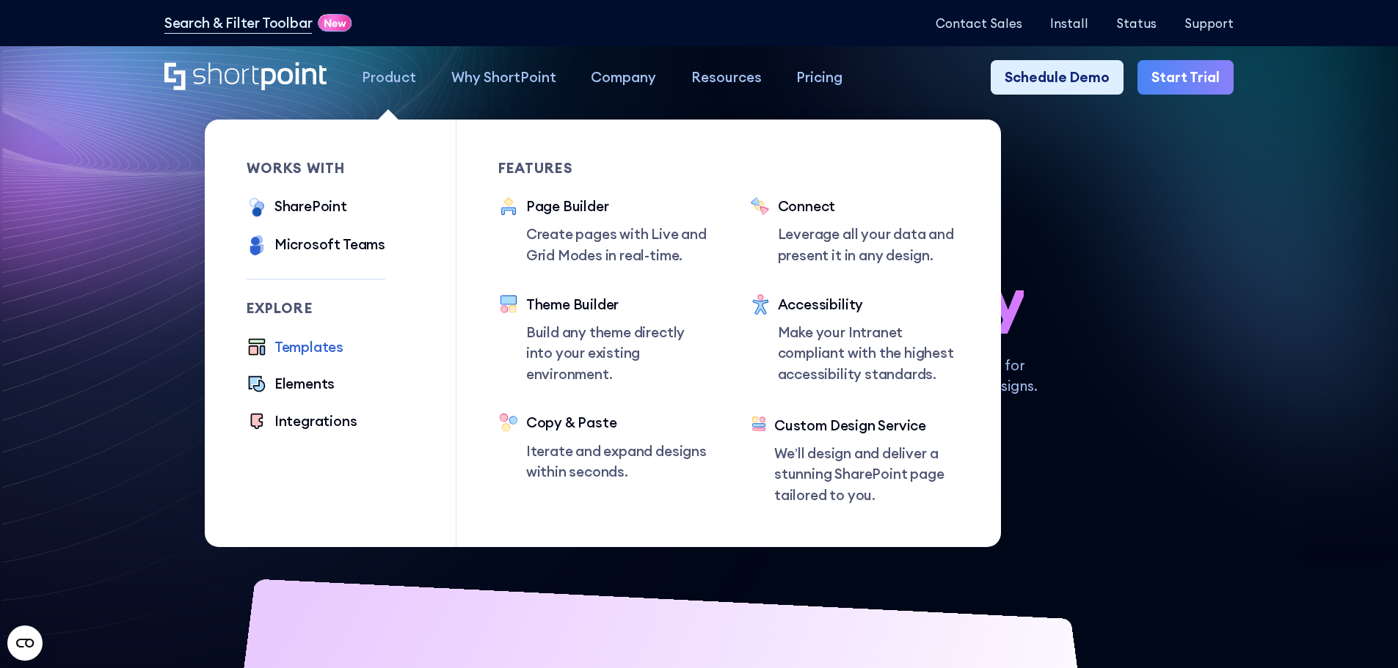 The image size is (1398, 668). I want to click on div: Why ShortPoint, so click(503, 77).